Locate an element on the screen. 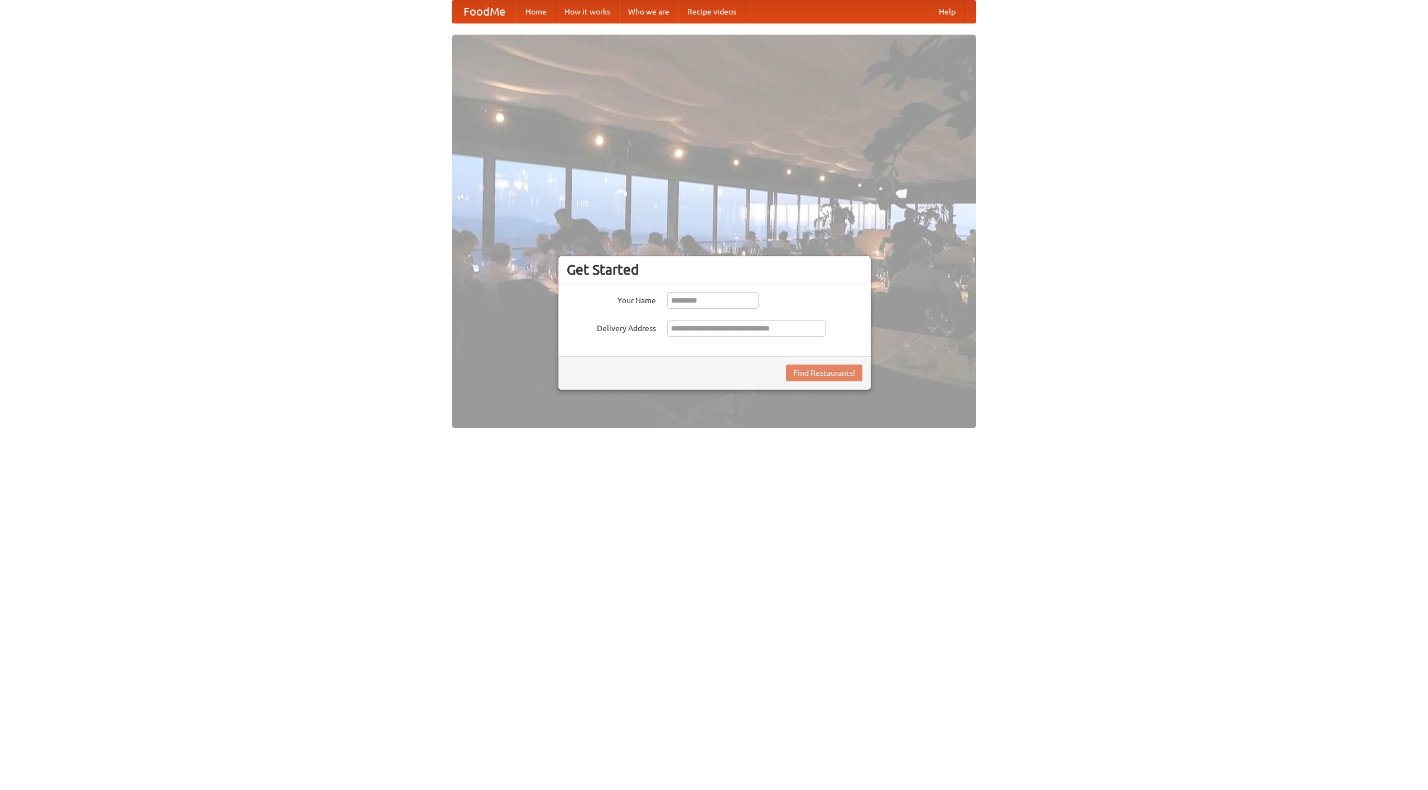  label: Delivery Address is located at coordinates (612, 326).